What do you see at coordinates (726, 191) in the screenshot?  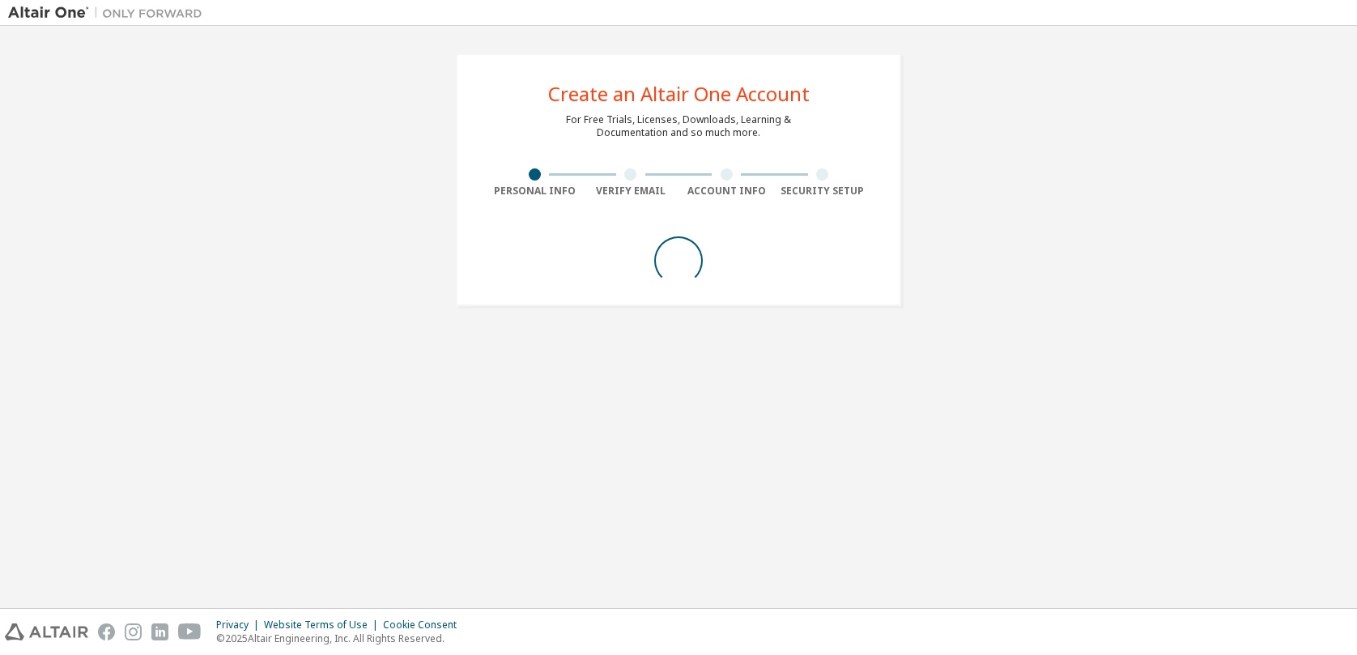 I see `div: Account Info` at bounding box center [726, 191].